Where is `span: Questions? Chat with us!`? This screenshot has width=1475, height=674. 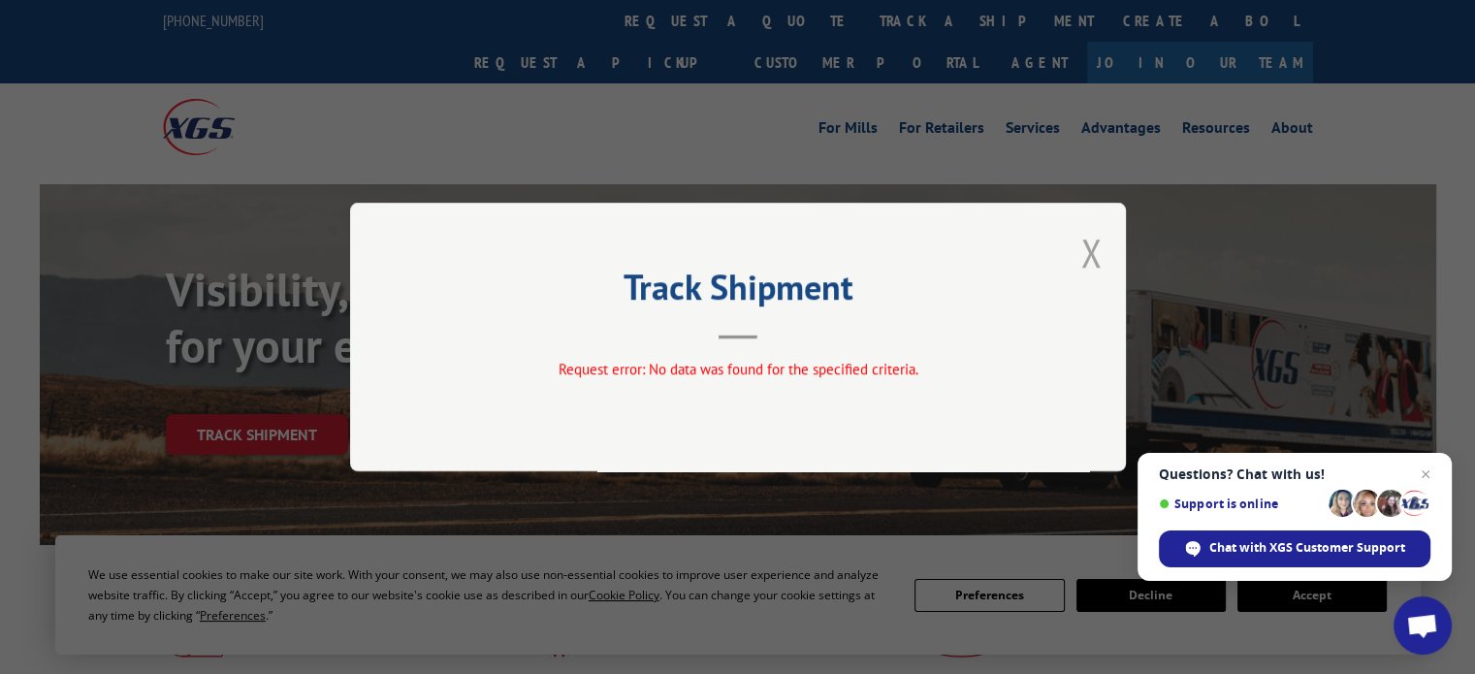
span: Questions? Chat with us! is located at coordinates (1295, 474).